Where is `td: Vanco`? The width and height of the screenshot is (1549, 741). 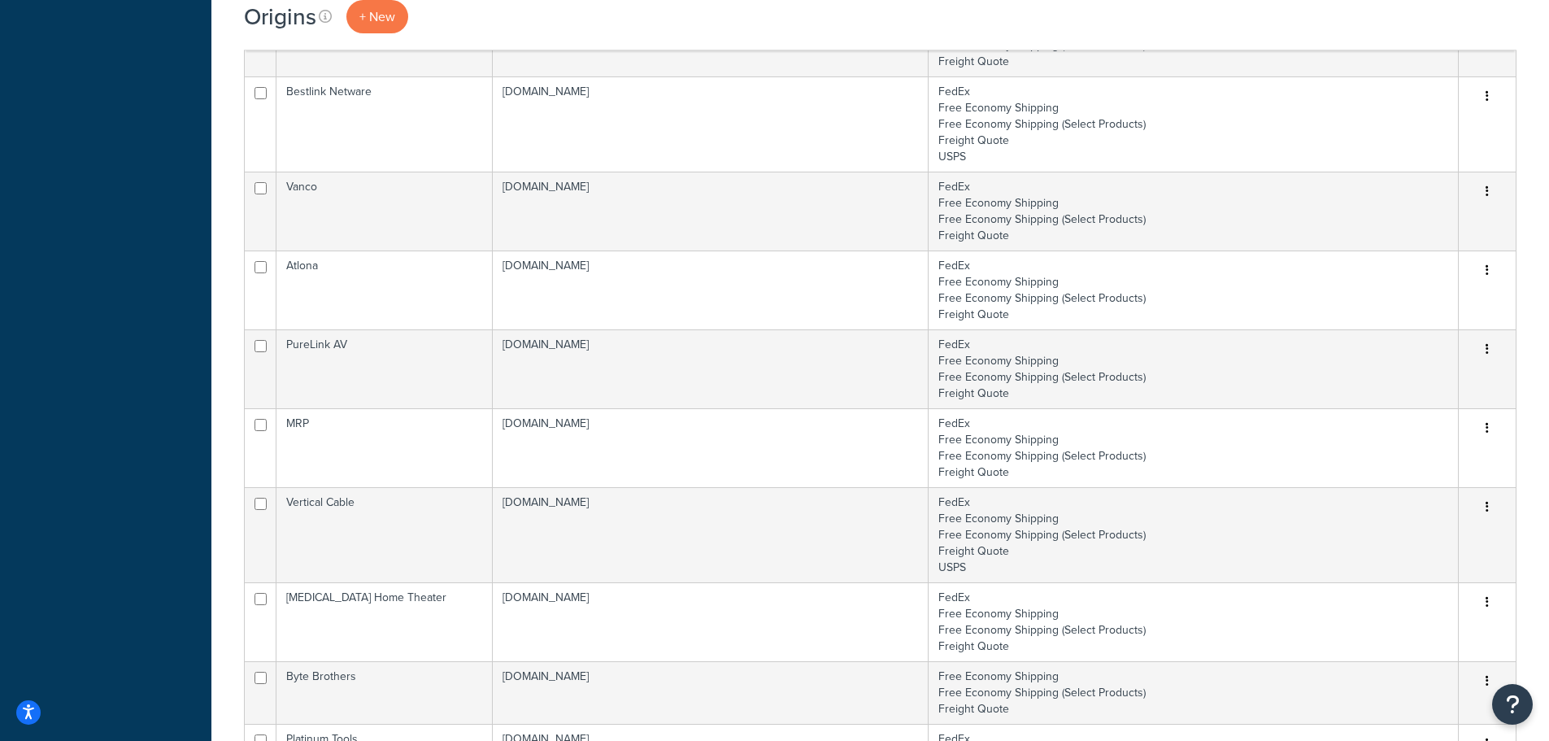 td: Vanco is located at coordinates (384, 211).